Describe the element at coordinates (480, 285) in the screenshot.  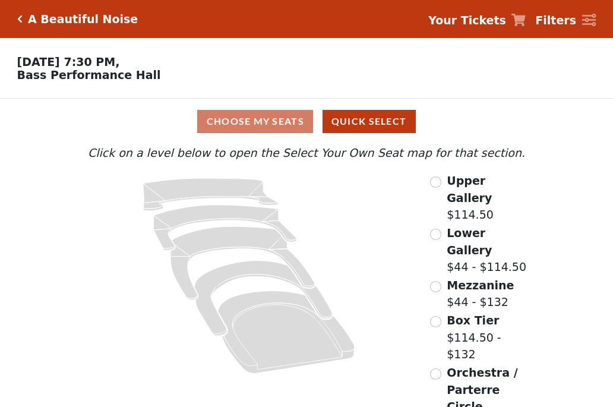
I see `span: Mezzanine` at that location.